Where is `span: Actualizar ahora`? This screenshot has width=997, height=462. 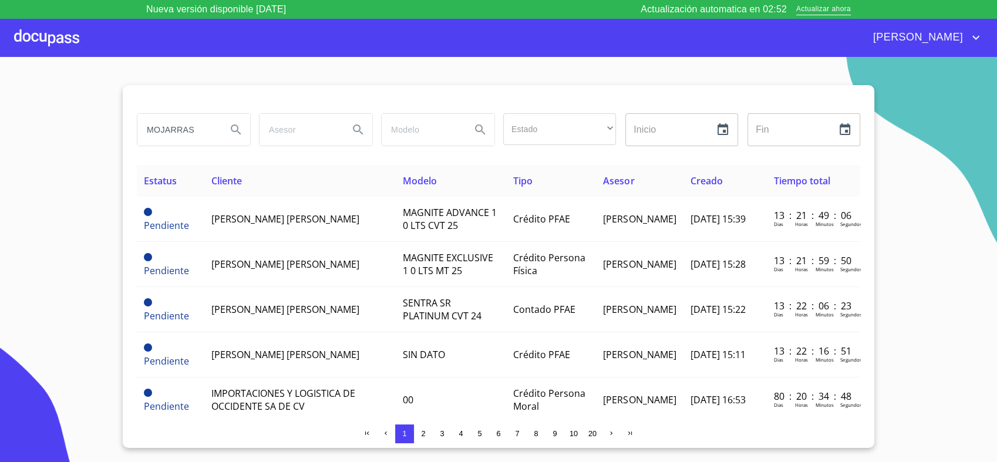 span: Actualizar ahora is located at coordinates (823, 9).